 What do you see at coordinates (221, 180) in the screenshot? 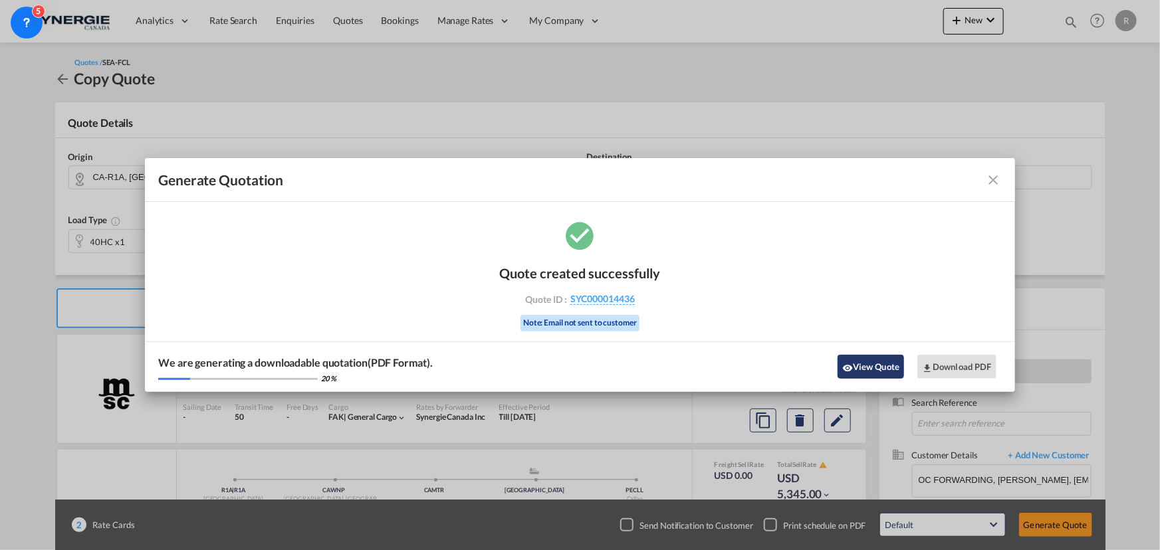
I see `span: Generate Quotation` at bounding box center [221, 180].